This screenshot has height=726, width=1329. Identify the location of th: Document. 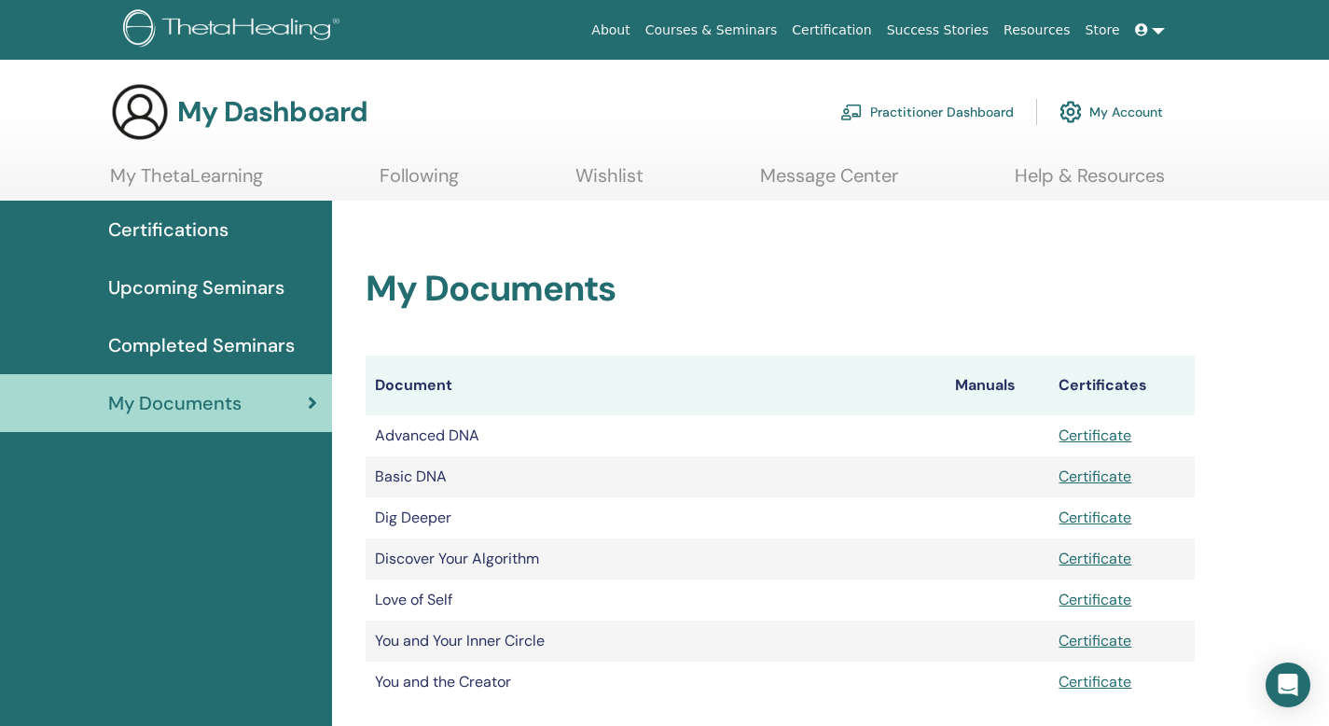
(656, 385).